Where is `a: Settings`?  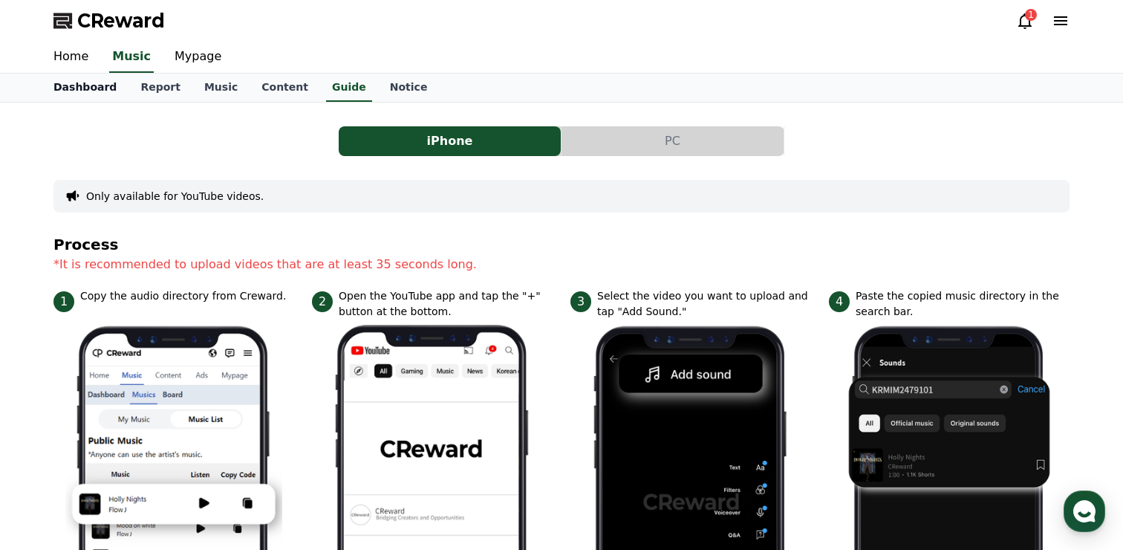
a: Settings is located at coordinates (238, 445).